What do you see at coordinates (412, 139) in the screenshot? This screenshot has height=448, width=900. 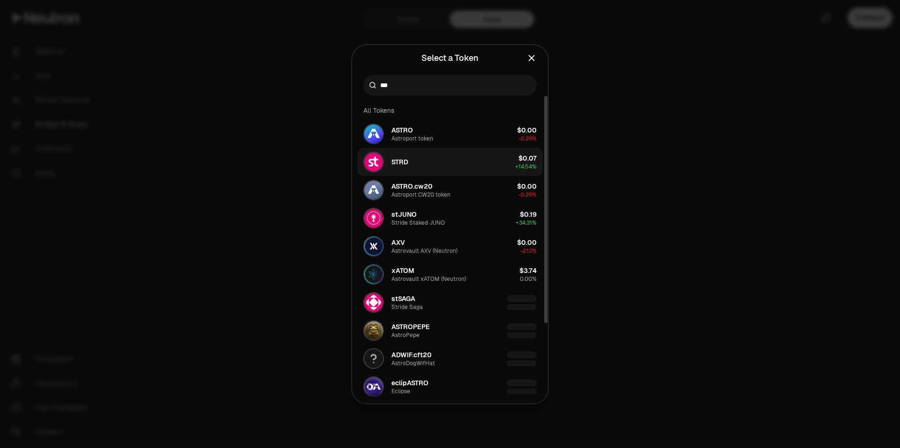 I see `div: Astroport token` at bounding box center [412, 139].